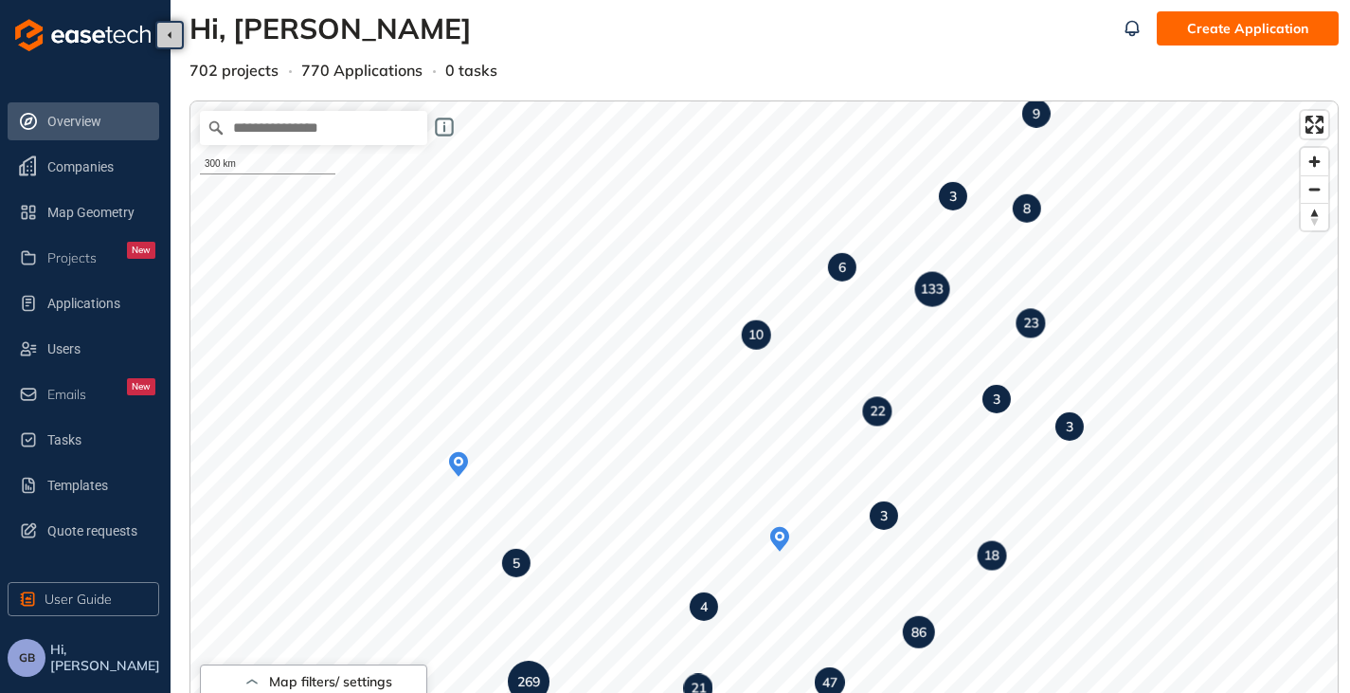  Describe the element at coordinates (101, 212) in the screenshot. I see `span: Map Geometry` at that location.